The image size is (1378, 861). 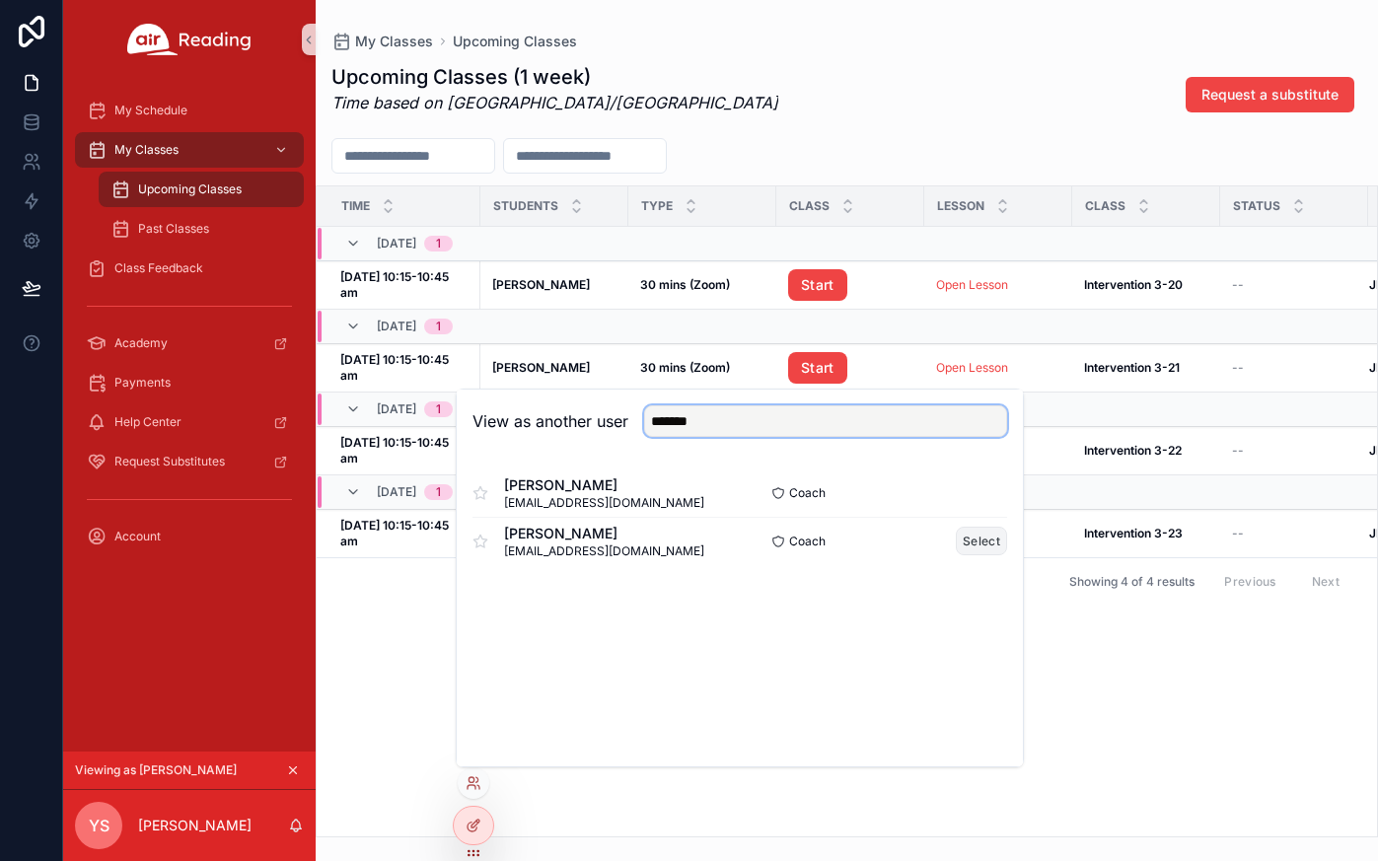 What do you see at coordinates (99, 826) in the screenshot?
I see `span: YS` at bounding box center [99, 826].